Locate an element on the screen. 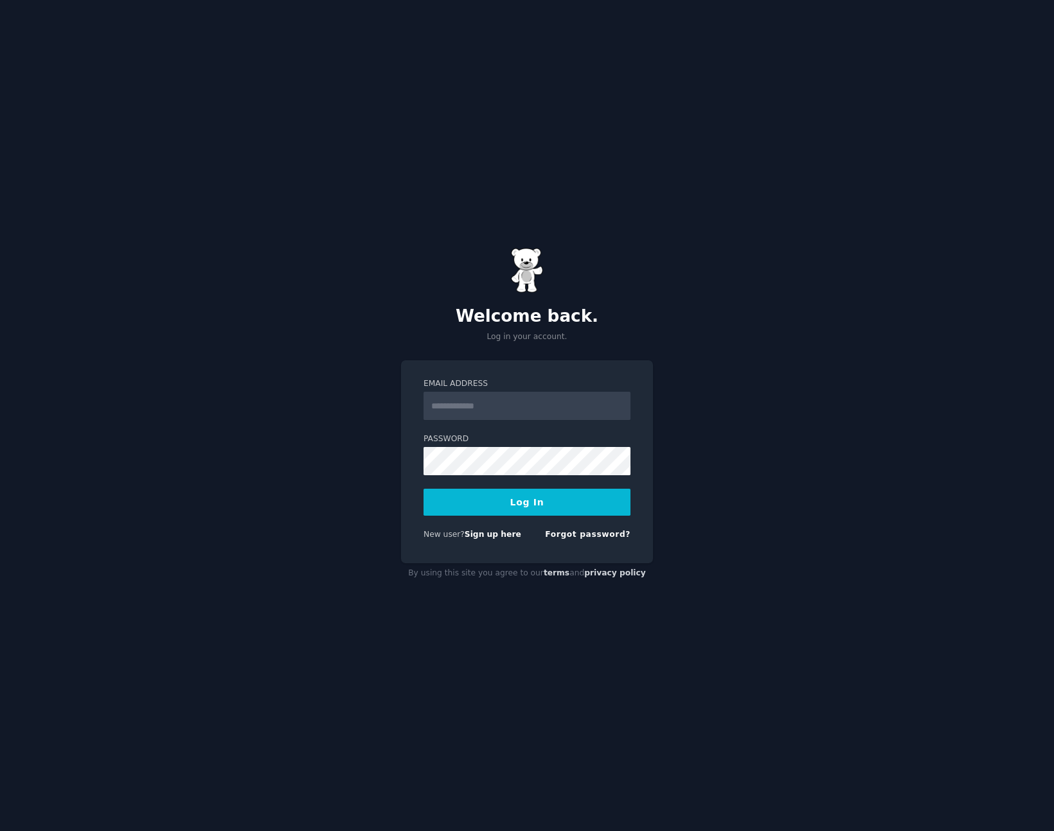  label: Email Address is located at coordinates (527, 384).